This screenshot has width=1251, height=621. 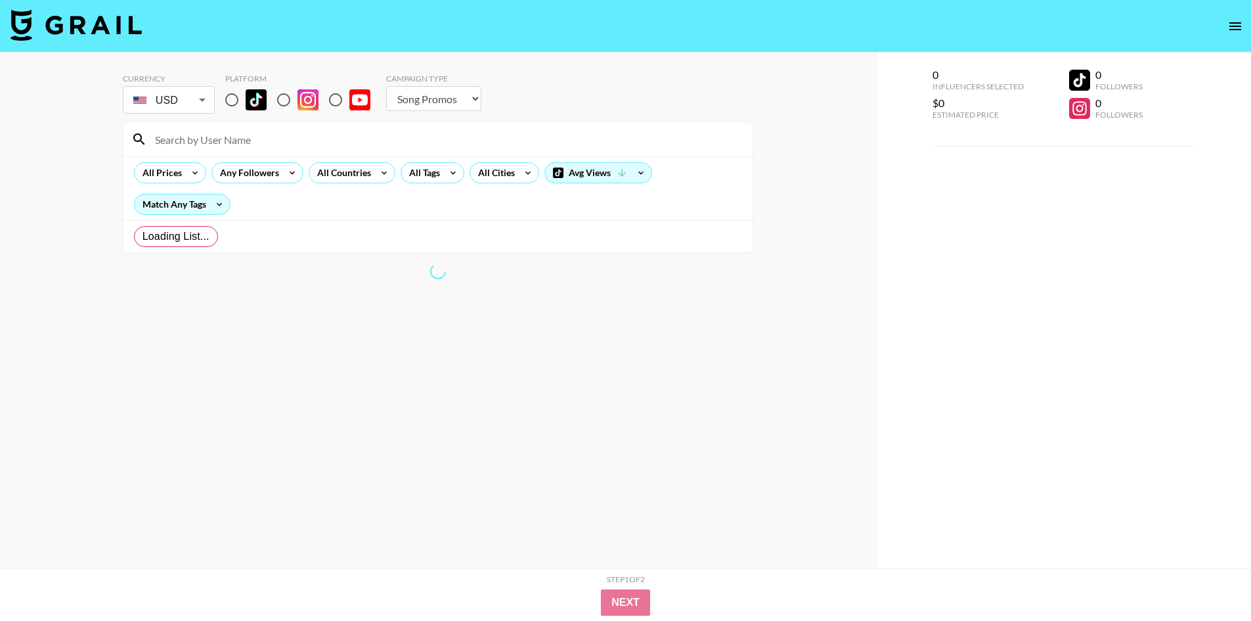 I want to click on span: Refreshing exchangeRatesNew, lists, bookers, clients, countries, tags, cities, talent, talent..., so click(x=438, y=271).